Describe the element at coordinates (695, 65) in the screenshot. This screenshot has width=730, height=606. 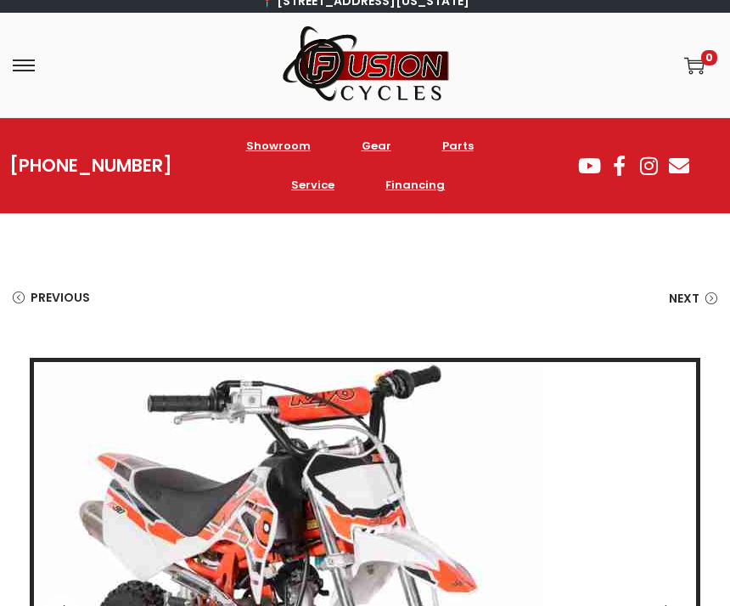
I see `a: 0` at that location.